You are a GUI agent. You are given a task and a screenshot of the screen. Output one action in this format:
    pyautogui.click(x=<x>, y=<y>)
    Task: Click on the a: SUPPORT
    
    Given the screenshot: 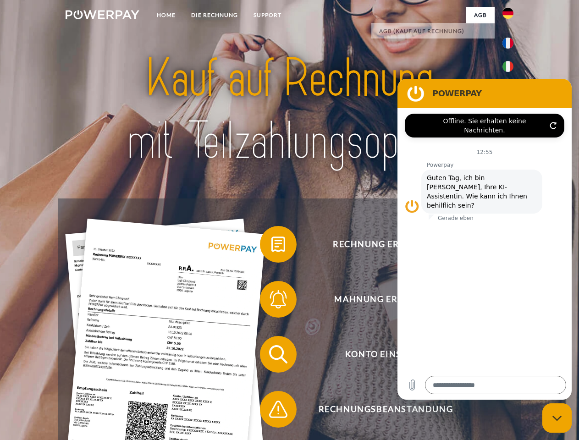 What is the action you would take?
    pyautogui.click(x=267, y=15)
    